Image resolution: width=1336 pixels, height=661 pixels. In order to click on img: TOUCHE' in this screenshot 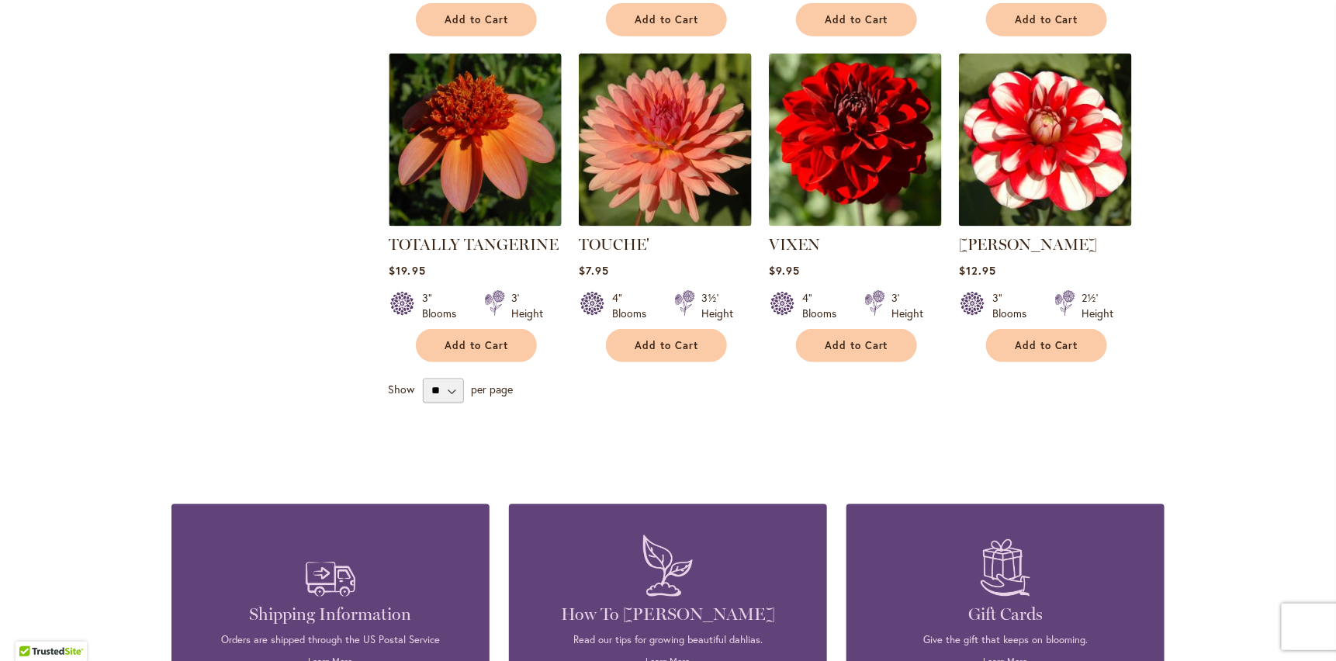, I will do `click(665, 140)`.